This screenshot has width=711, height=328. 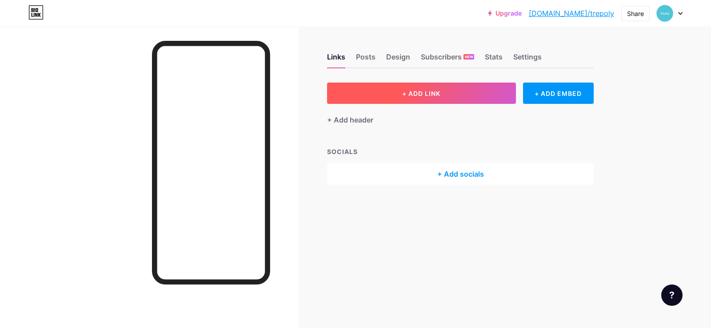 I want to click on div: Share, so click(x=636, y=13).